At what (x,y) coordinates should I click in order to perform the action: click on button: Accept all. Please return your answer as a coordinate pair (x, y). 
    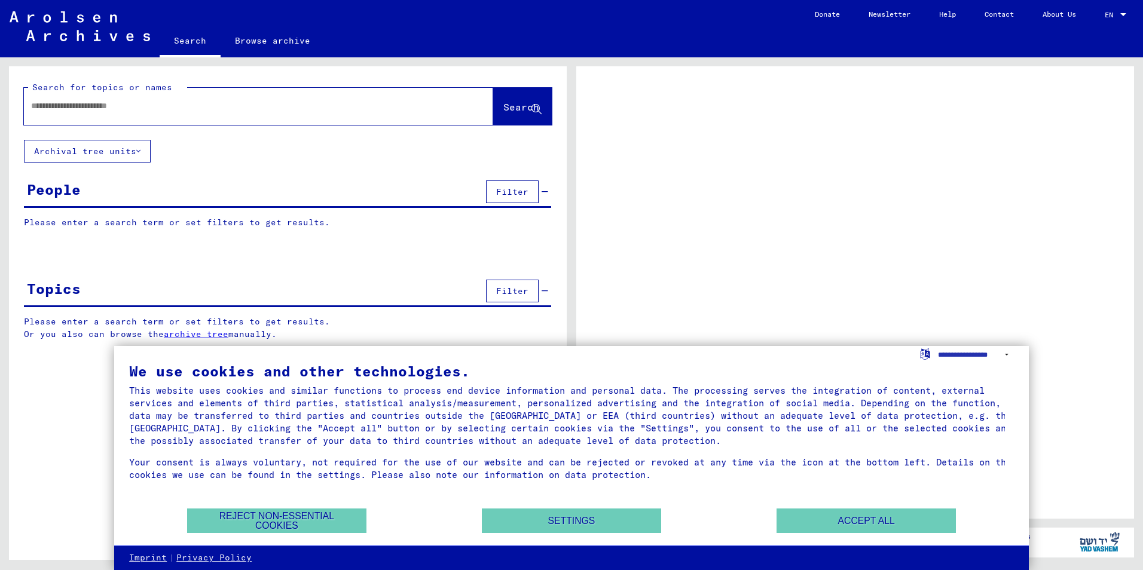
    Looking at the image, I should click on (866, 521).